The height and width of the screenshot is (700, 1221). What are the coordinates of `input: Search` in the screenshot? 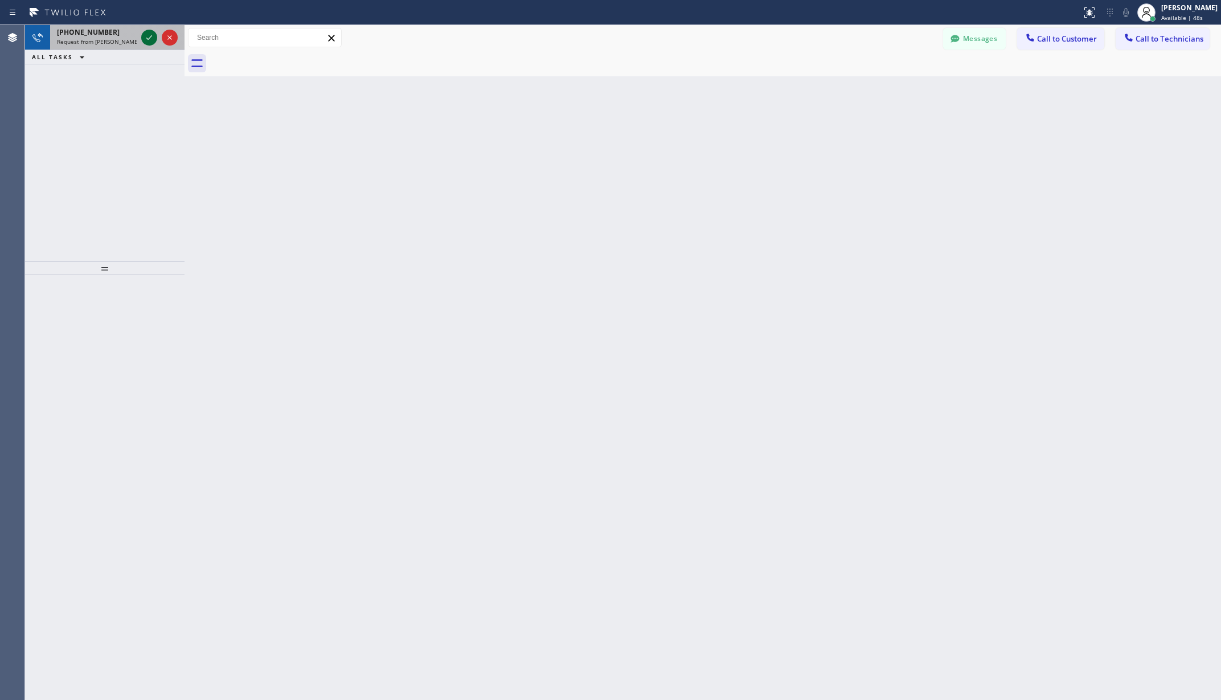 It's located at (265, 38).